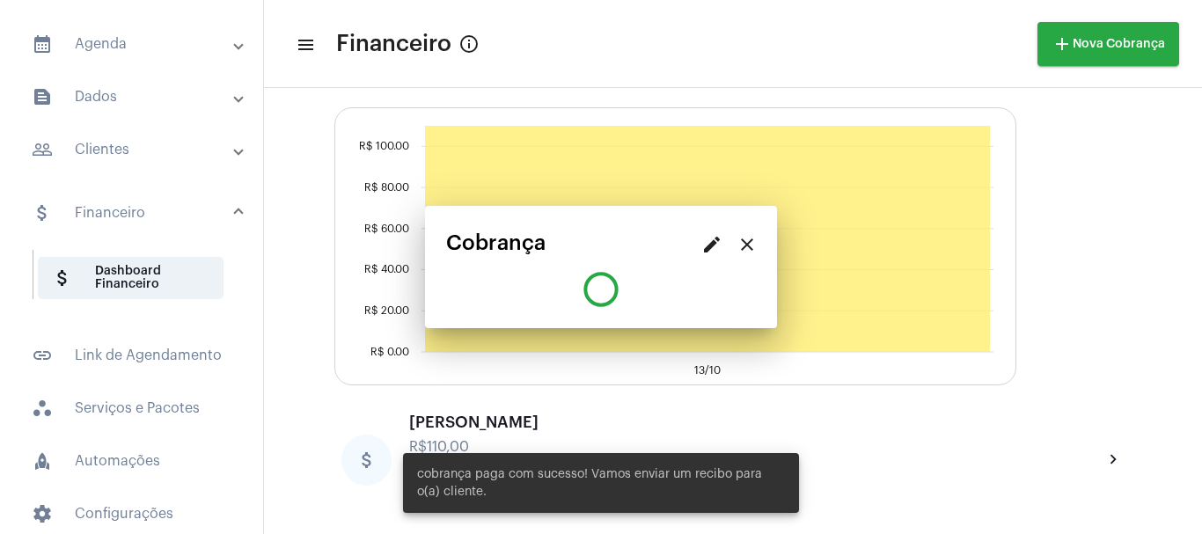 The width and height of the screenshot is (1202, 534). What do you see at coordinates (386, 228) in the screenshot?
I see `text: R$ 60.00` at bounding box center [386, 228].